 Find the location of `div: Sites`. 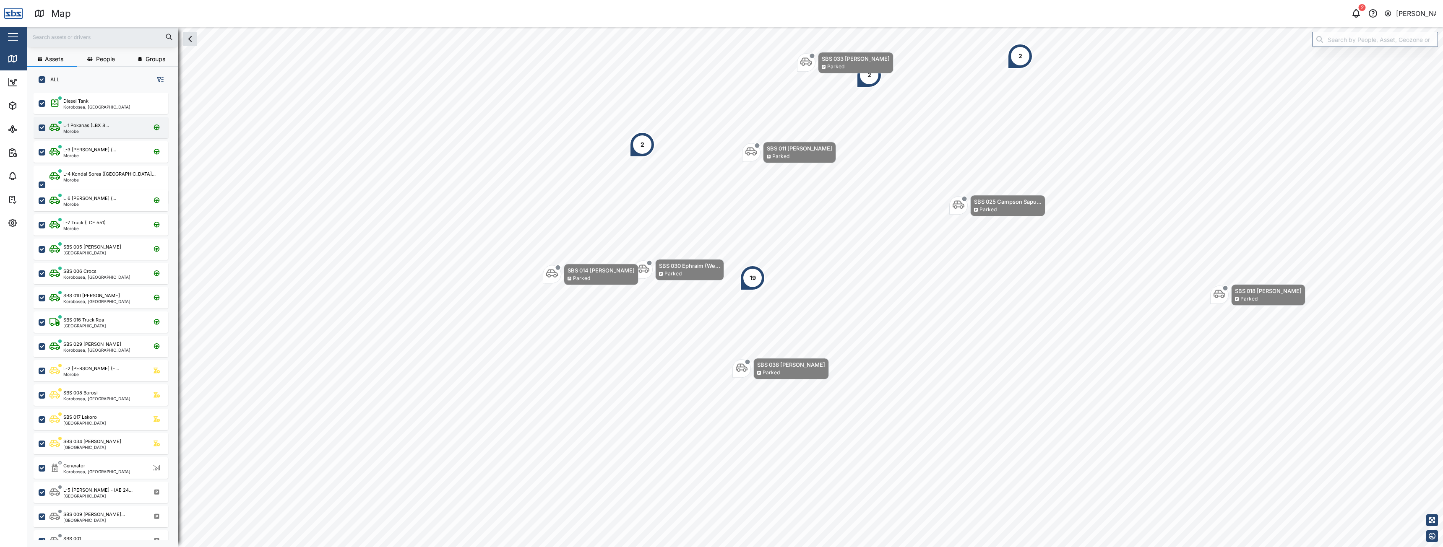

div: Sites is located at coordinates (32, 129).